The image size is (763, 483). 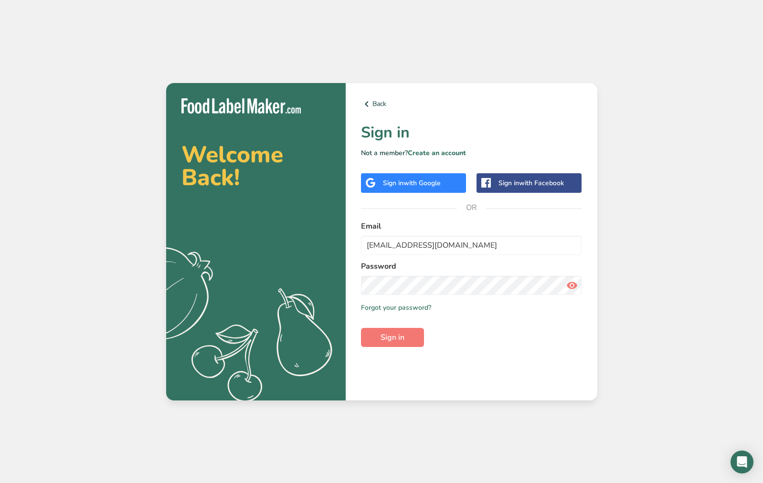 I want to click on span: with Google, so click(x=422, y=183).